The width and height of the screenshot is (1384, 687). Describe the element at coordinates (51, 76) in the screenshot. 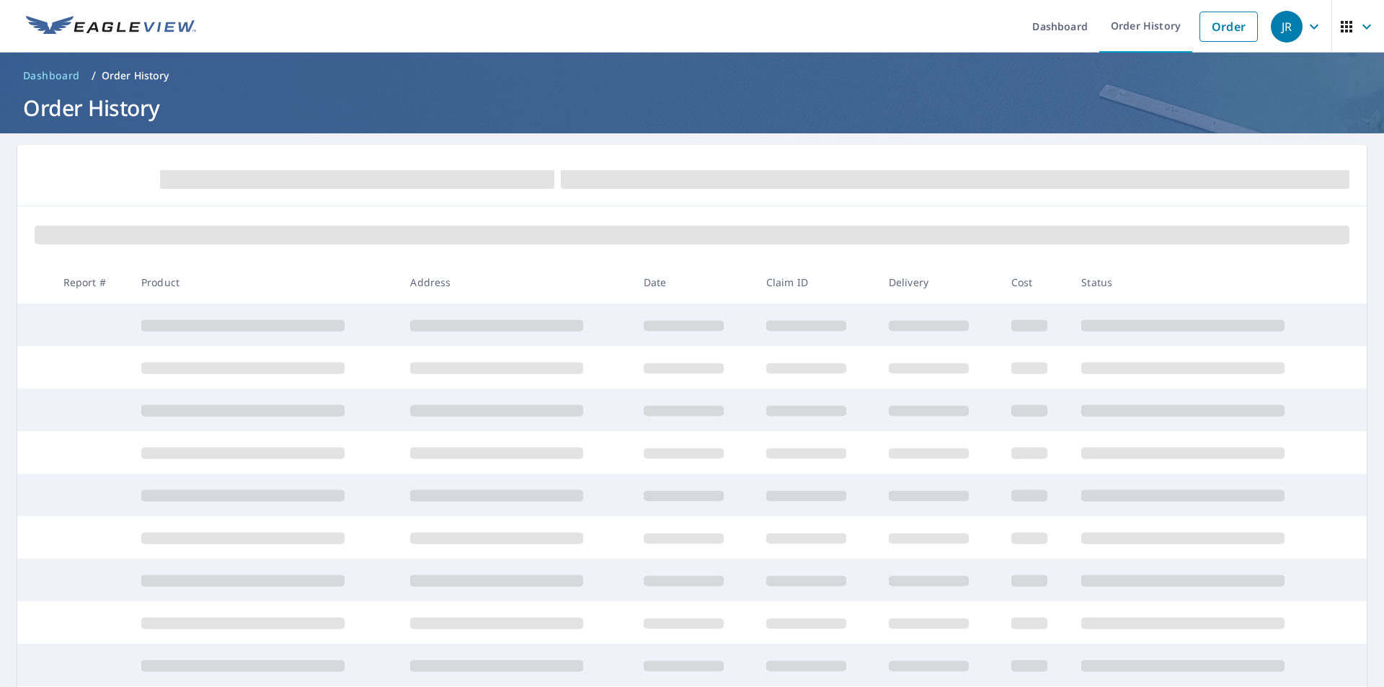

I see `span: Dashboard` at that location.